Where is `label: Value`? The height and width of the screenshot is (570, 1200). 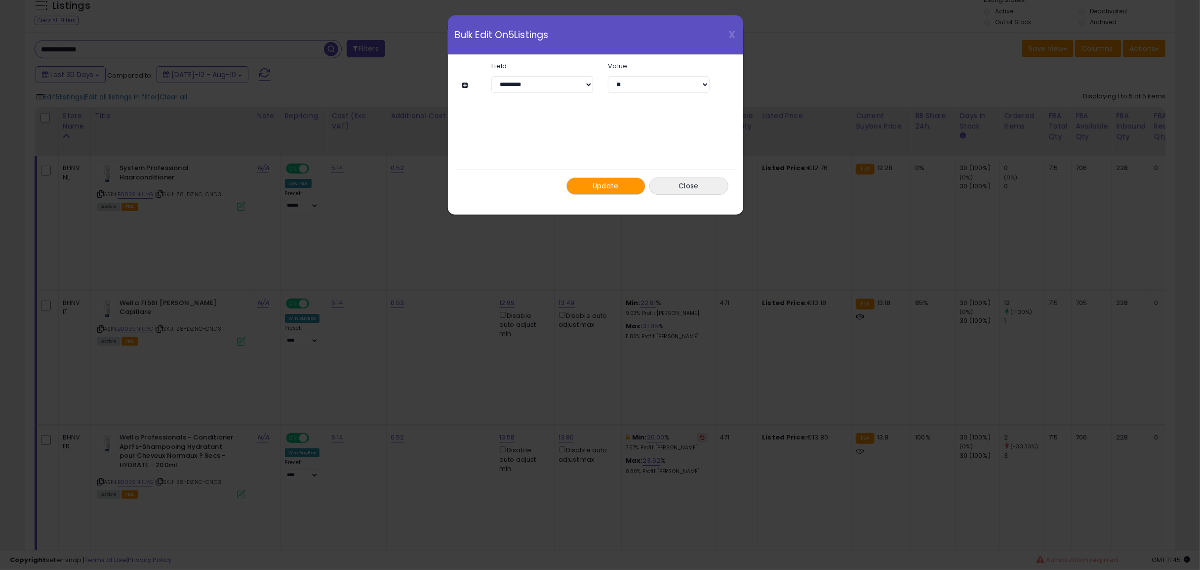
label: Value is located at coordinates (659, 66).